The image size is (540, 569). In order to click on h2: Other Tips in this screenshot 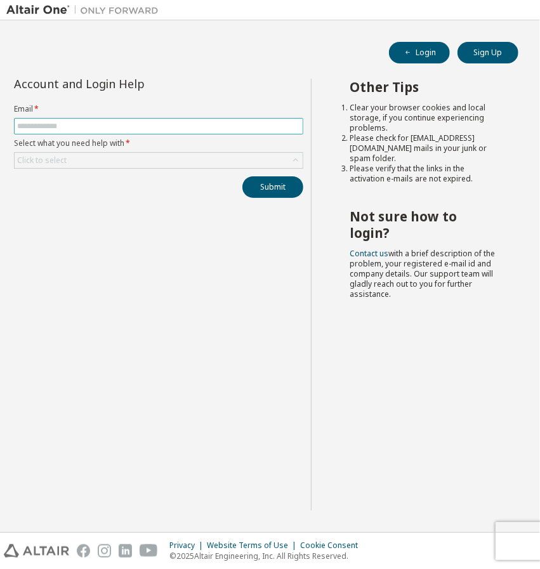, I will do `click(422, 87)`.